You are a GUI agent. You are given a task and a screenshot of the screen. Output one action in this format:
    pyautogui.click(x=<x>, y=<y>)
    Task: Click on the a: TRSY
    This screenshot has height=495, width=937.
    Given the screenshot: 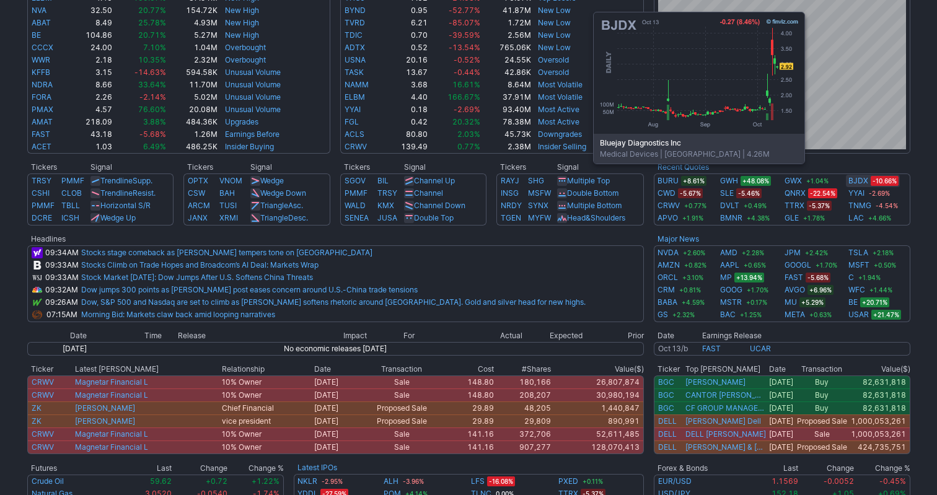 What is the action you would take?
    pyautogui.click(x=42, y=180)
    